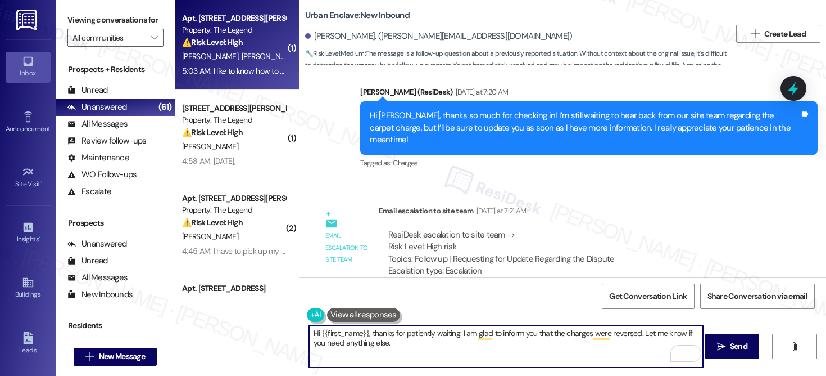 The image size is (826, 376). I want to click on span: Share Conversation via email, so click(758, 296).